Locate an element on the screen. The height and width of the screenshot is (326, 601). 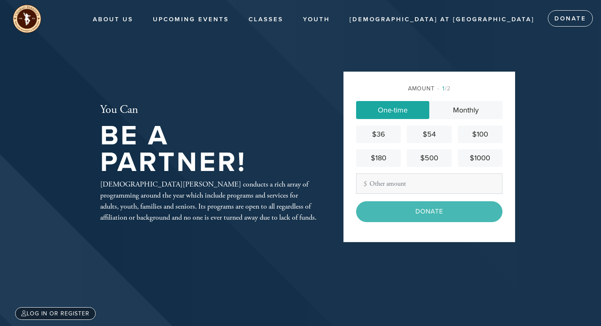
a: Log in or register is located at coordinates (55, 313).